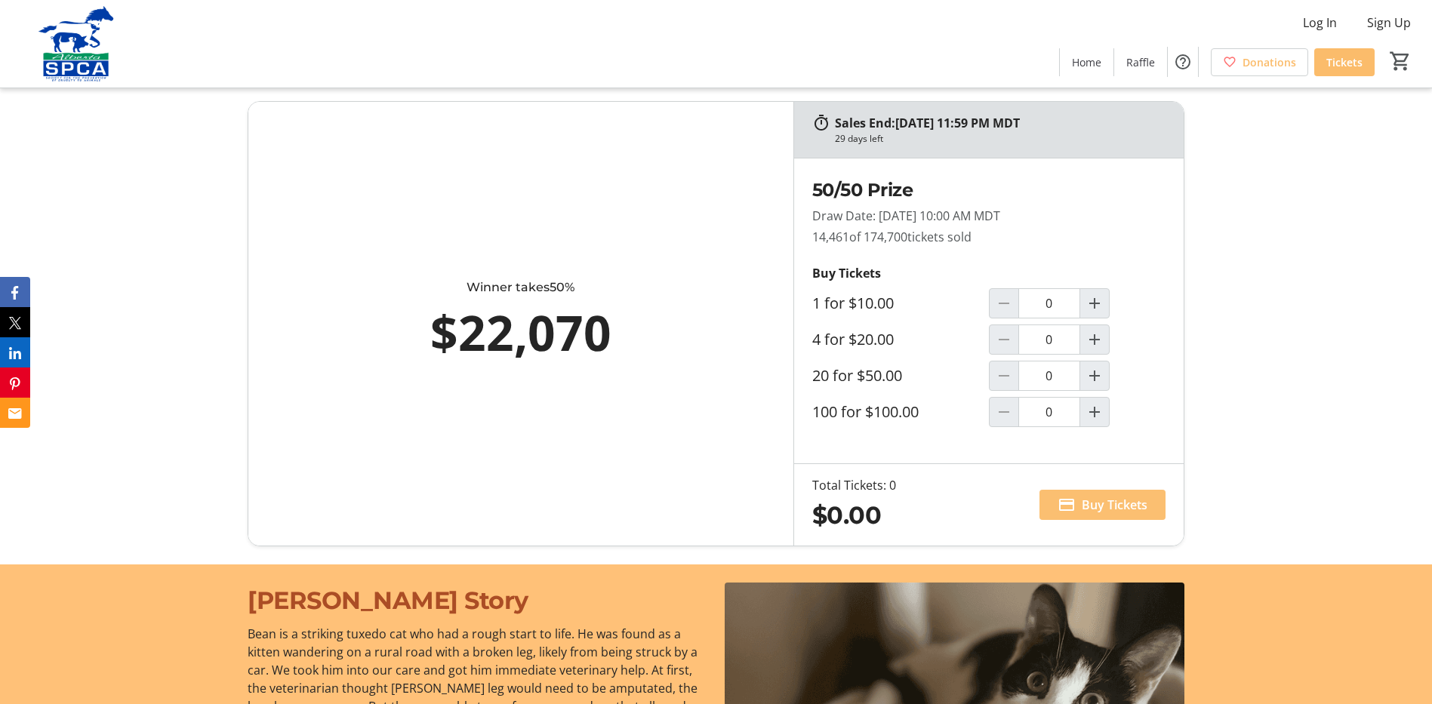  I want to click on button: Sign Up, so click(1389, 23).